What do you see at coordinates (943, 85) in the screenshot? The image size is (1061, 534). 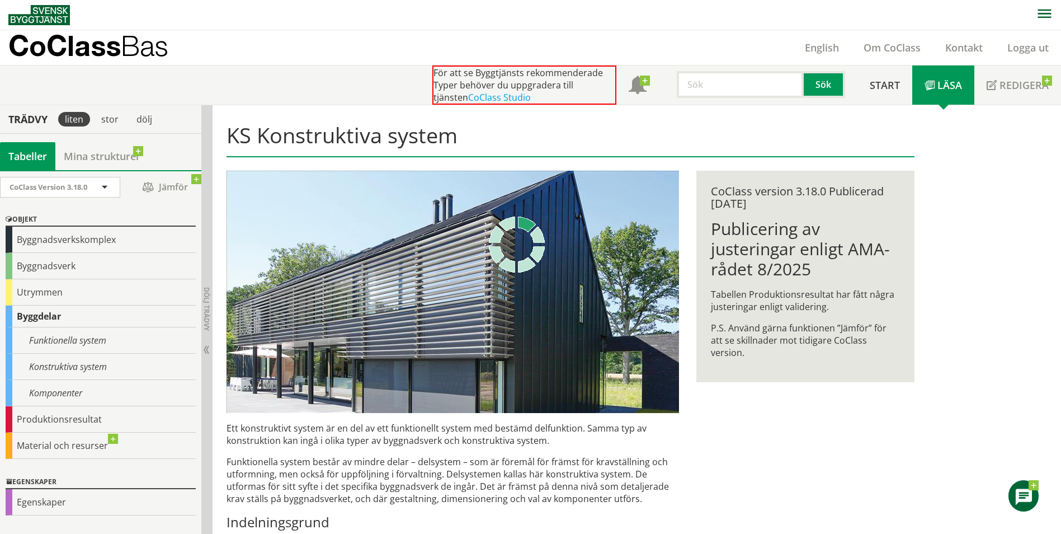 I see `a: Läsa` at bounding box center [943, 85].